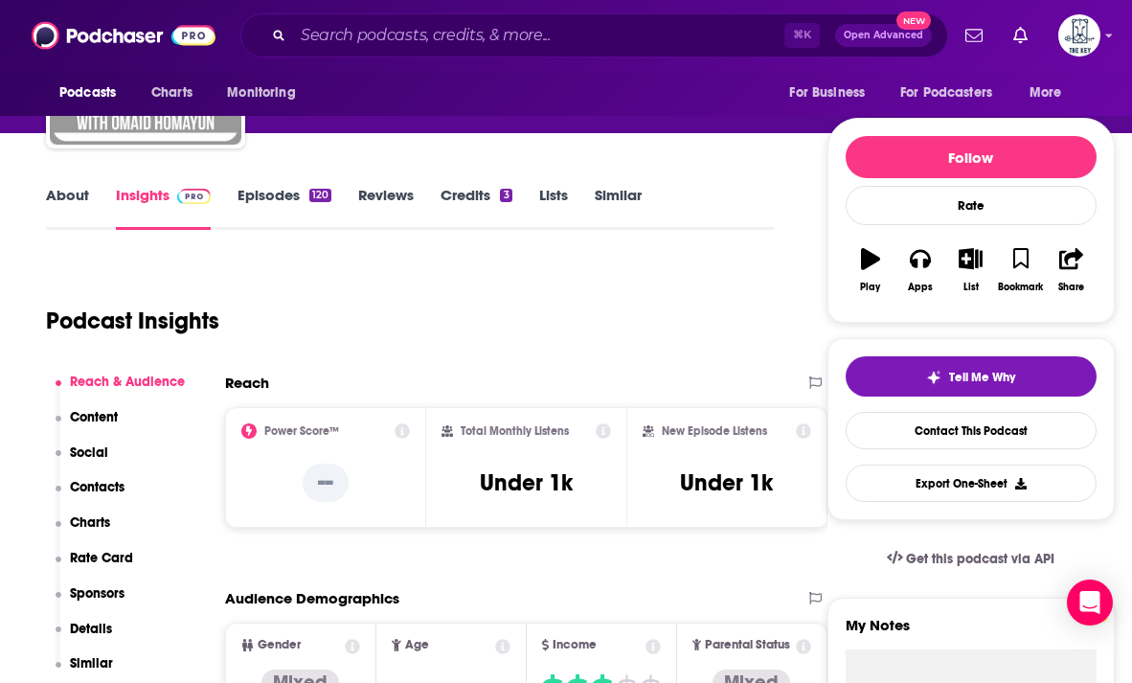 The height and width of the screenshot is (683, 1132). What do you see at coordinates (132, 321) in the screenshot?
I see `h1: Podcast Insights` at bounding box center [132, 321].